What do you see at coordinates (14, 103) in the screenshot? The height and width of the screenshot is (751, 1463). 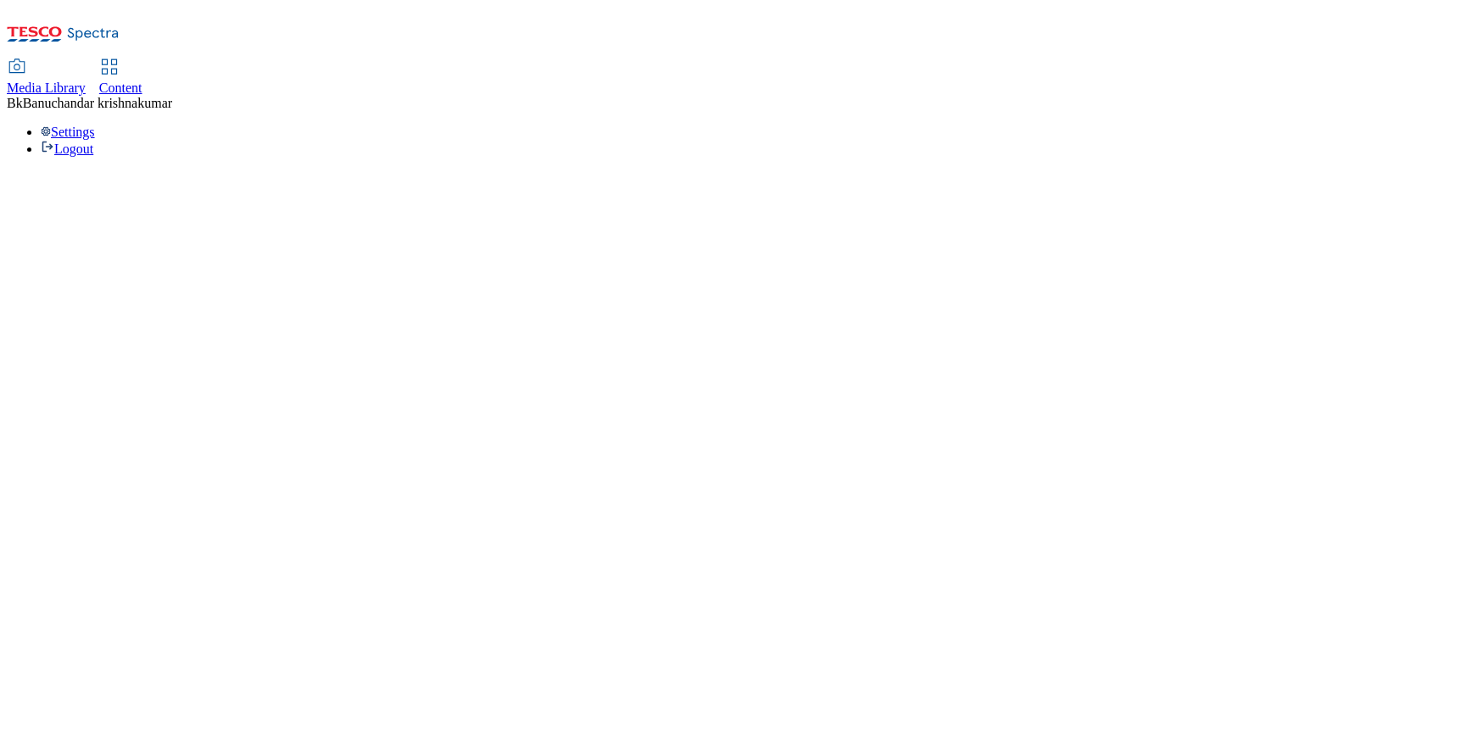 I see `span: Bk` at bounding box center [14, 103].